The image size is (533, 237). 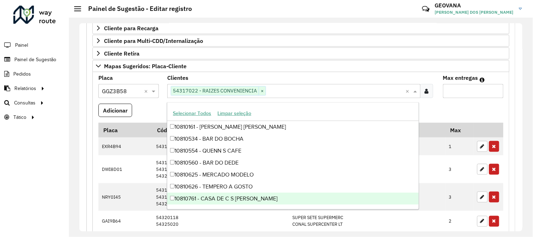 What do you see at coordinates (425, 9) in the screenshot?
I see `a: Contato Rápido` at bounding box center [425, 9].